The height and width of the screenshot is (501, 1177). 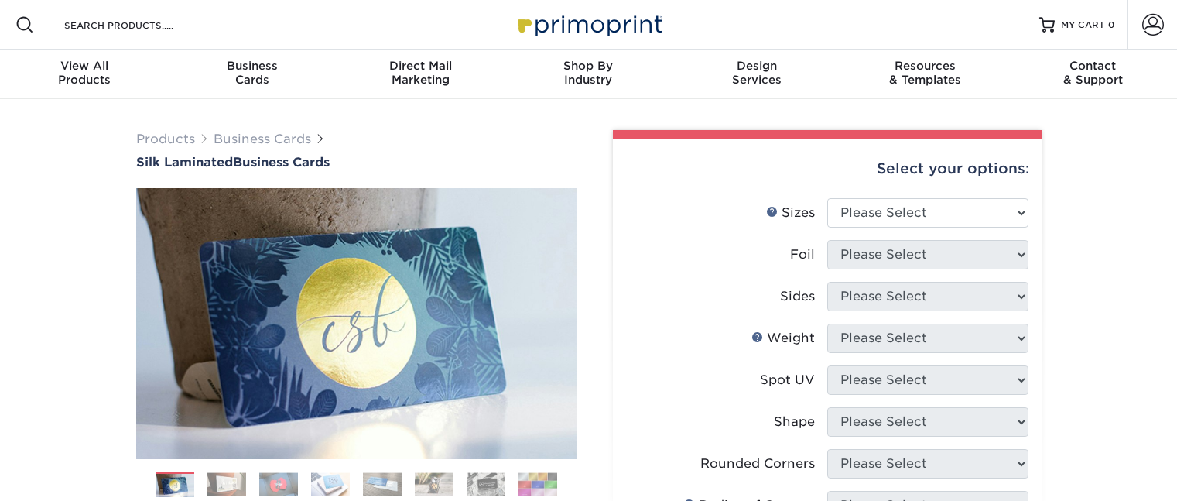 What do you see at coordinates (252, 66) in the screenshot?
I see `span: Business` at bounding box center [252, 66].